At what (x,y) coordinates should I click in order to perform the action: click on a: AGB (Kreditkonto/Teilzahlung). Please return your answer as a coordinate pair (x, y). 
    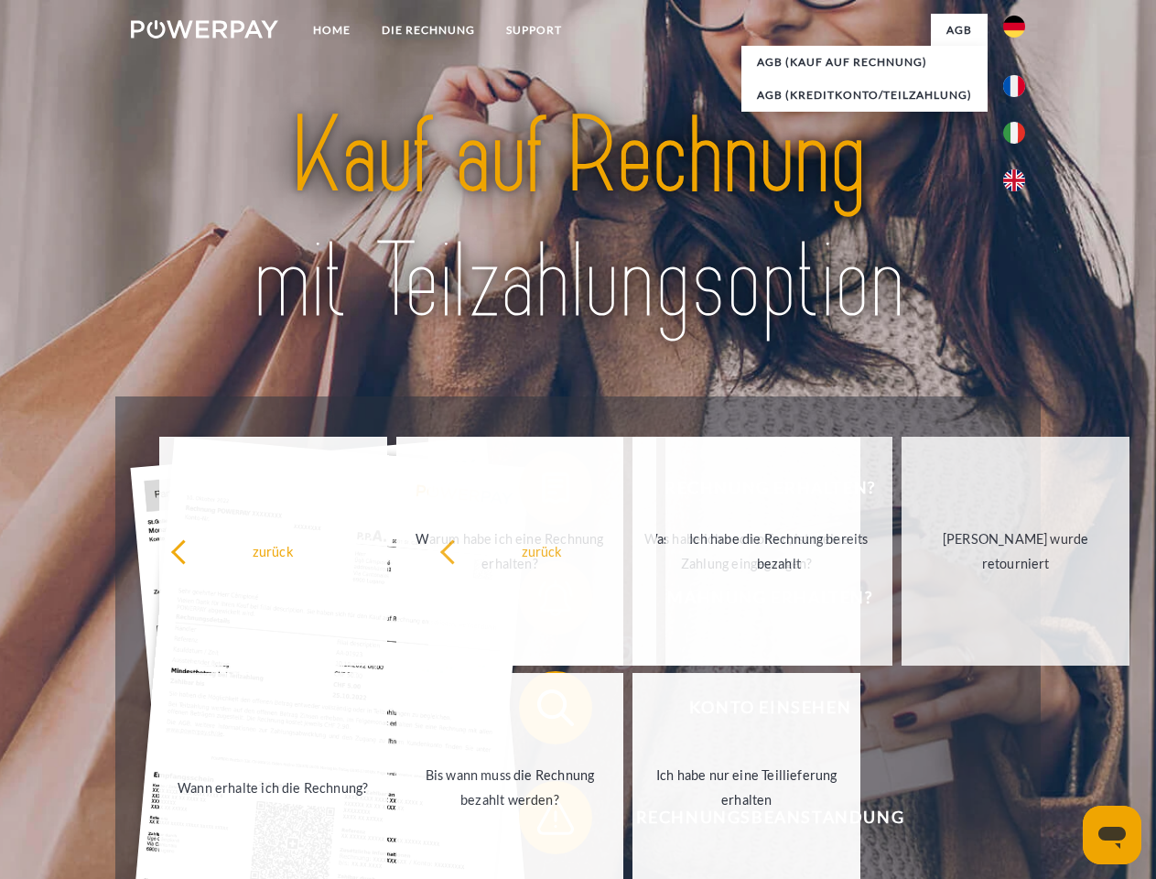
    Looking at the image, I should click on (864, 95).